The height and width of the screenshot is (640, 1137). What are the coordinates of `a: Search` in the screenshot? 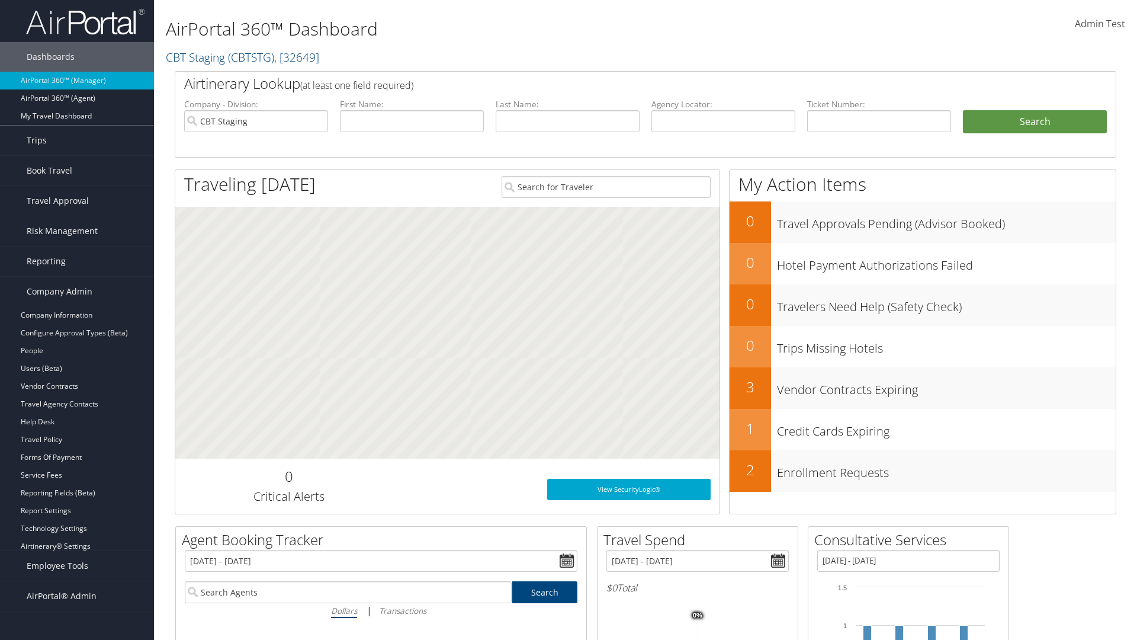 It's located at (545, 592).